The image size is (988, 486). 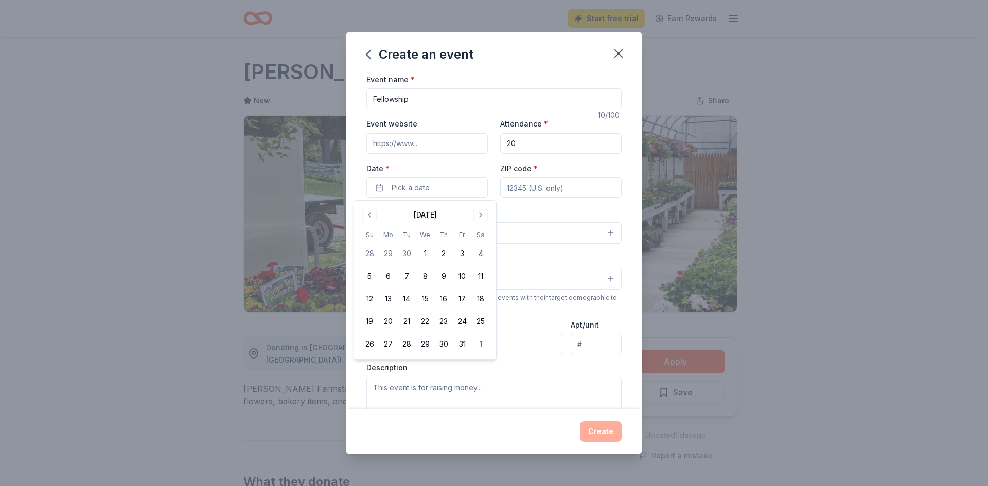 What do you see at coordinates (444, 322) in the screenshot?
I see `button: 23` at bounding box center [444, 322].